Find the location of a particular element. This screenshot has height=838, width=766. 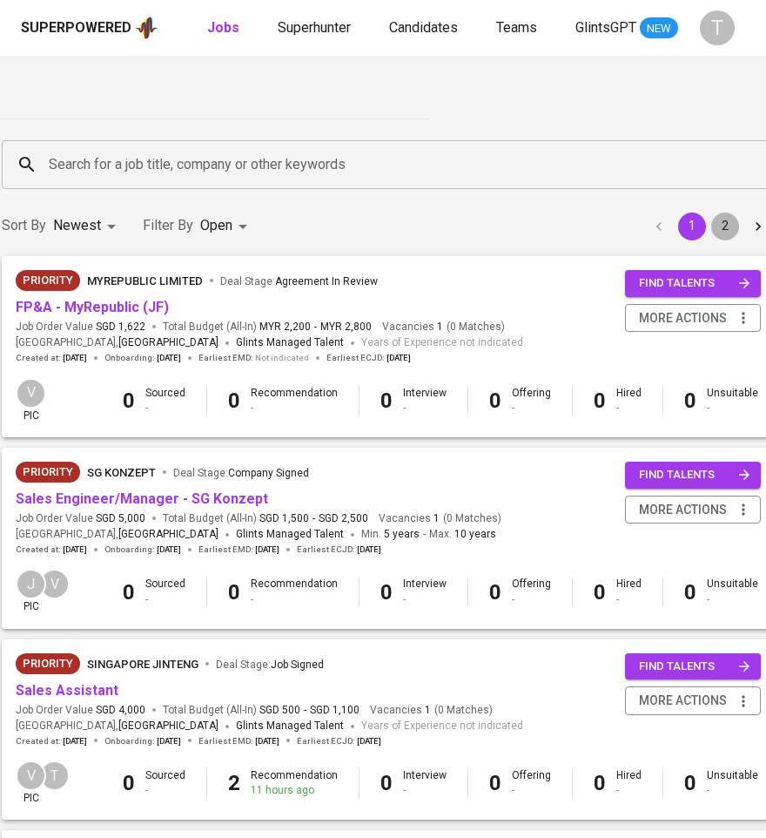

div: pic is located at coordinates (30, 401).